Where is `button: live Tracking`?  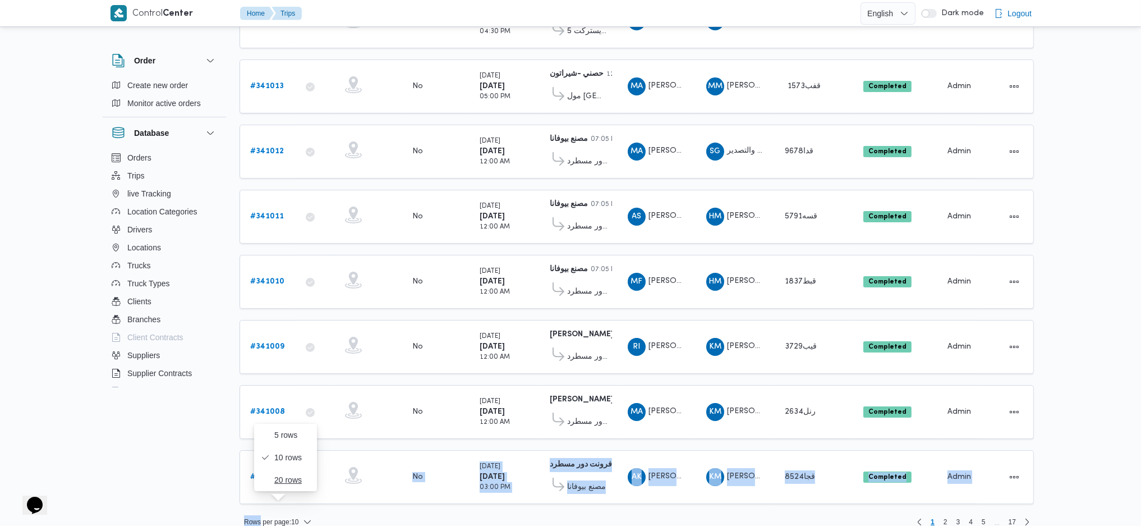 button: live Tracking is located at coordinates (164, 194).